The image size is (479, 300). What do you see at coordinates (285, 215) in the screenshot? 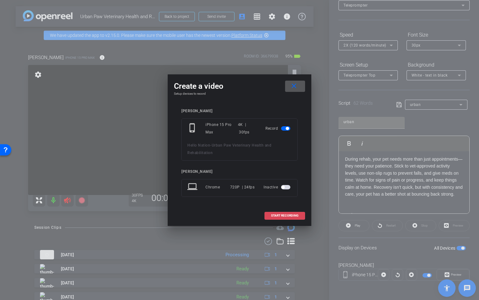
I see `button: START RECORDING` at bounding box center [285, 215].